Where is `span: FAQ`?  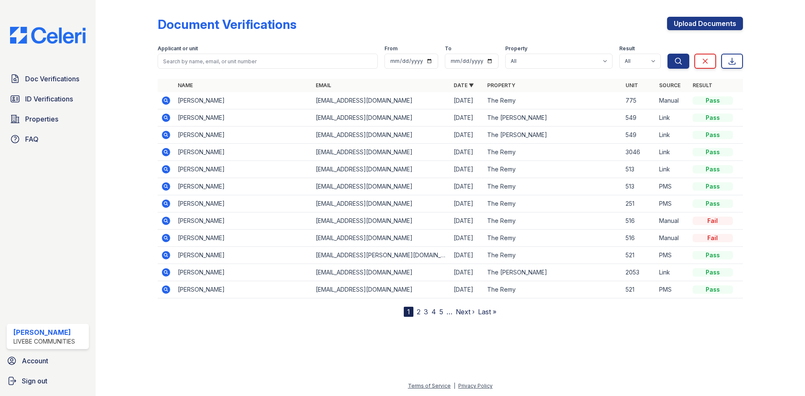
span: FAQ is located at coordinates (32, 139).